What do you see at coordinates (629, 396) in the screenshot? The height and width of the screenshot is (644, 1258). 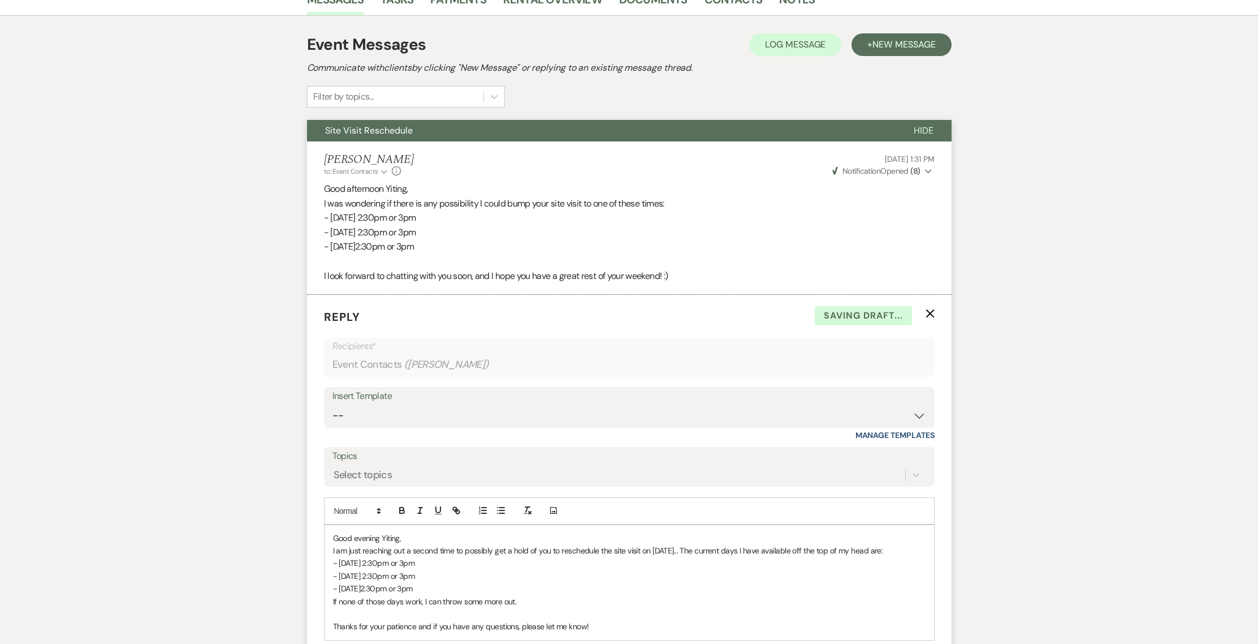 I see `div: Insert Template` at bounding box center [629, 396].